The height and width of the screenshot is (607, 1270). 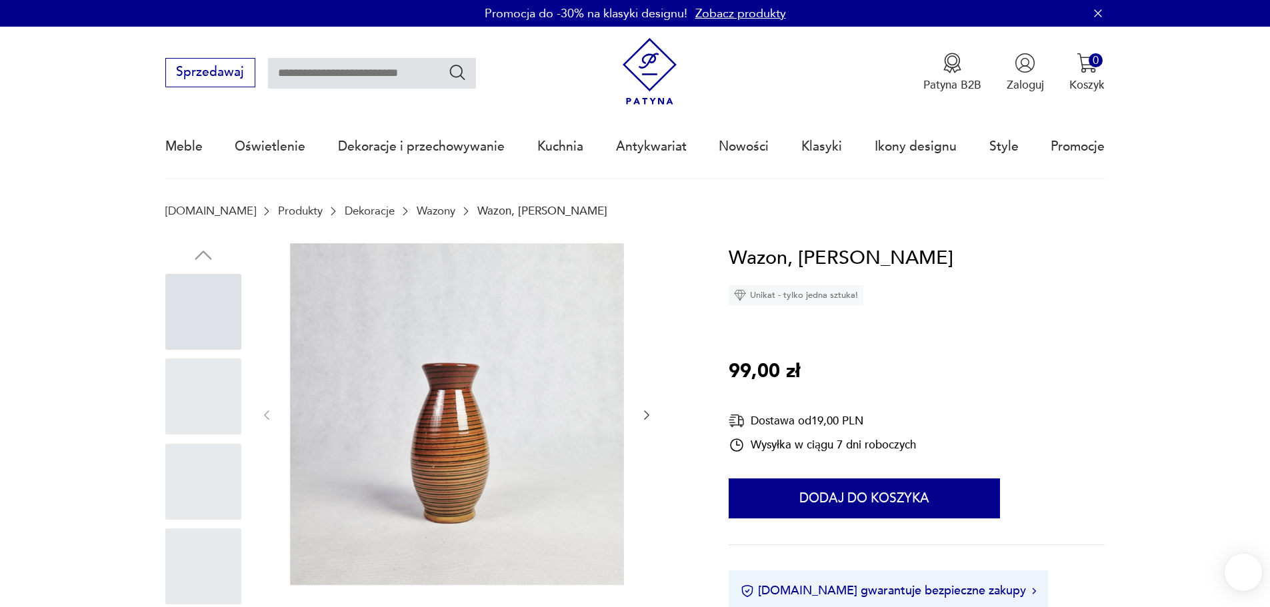 I want to click on a: Style, so click(x=1004, y=147).